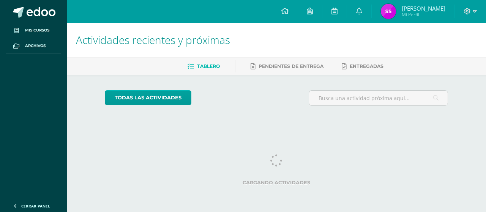 Image resolution: width=486 pixels, height=212 pixels. What do you see at coordinates (388, 11) in the screenshot?
I see `img: 497361e361672ec9b821094dc0b62028.png` at bounding box center [388, 11].